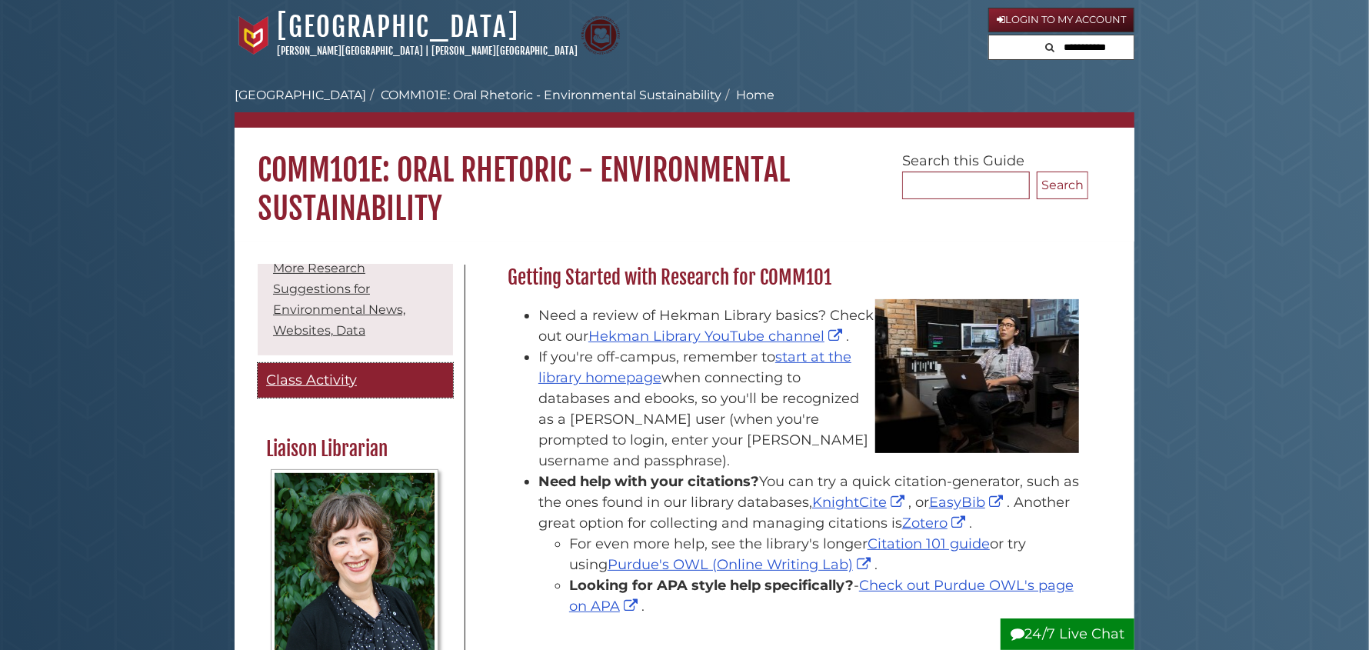  What do you see at coordinates (809, 326) in the screenshot?
I see `li: Need a review of Hekman Library basics? Check out our .` at bounding box center [809, 326].